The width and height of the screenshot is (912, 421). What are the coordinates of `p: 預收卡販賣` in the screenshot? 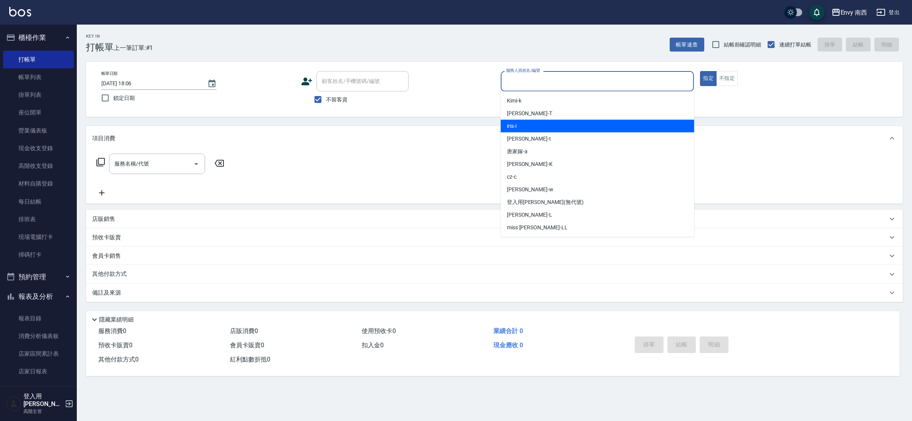 It's located at (106, 237).